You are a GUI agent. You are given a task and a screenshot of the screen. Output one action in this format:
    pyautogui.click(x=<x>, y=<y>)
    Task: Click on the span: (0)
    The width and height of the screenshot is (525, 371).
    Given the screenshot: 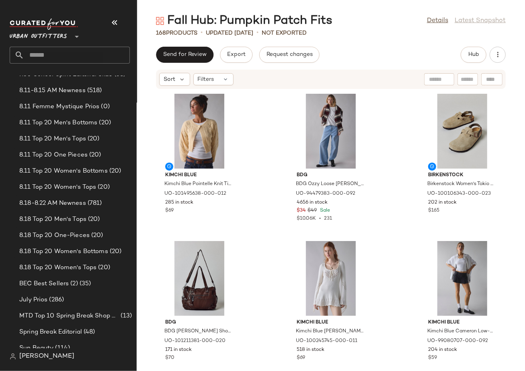 What is the action you would take?
    pyautogui.click(x=104, y=106)
    